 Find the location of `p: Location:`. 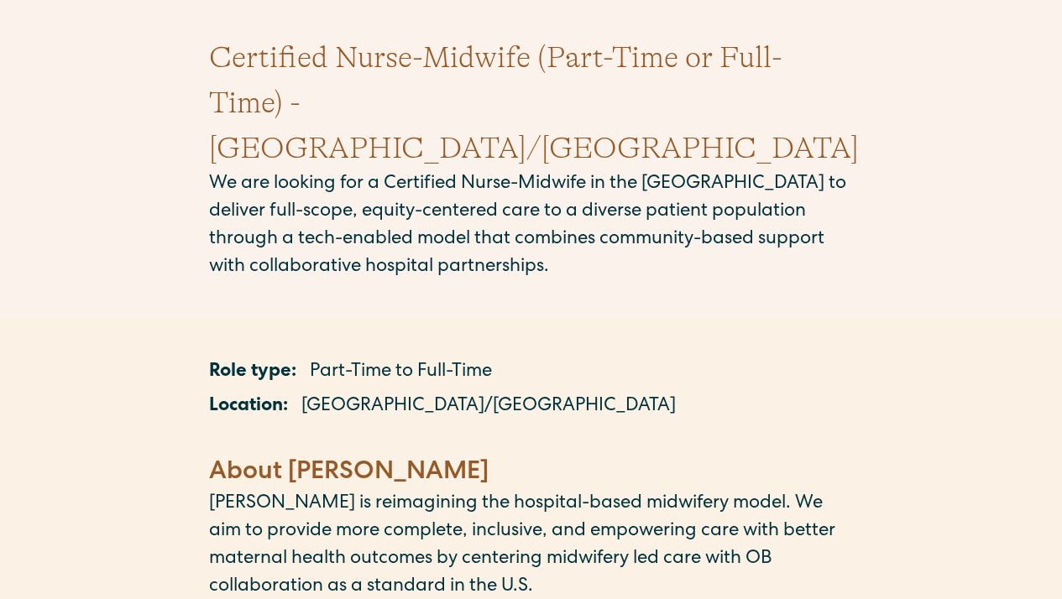

p: Location: is located at coordinates (248, 407).